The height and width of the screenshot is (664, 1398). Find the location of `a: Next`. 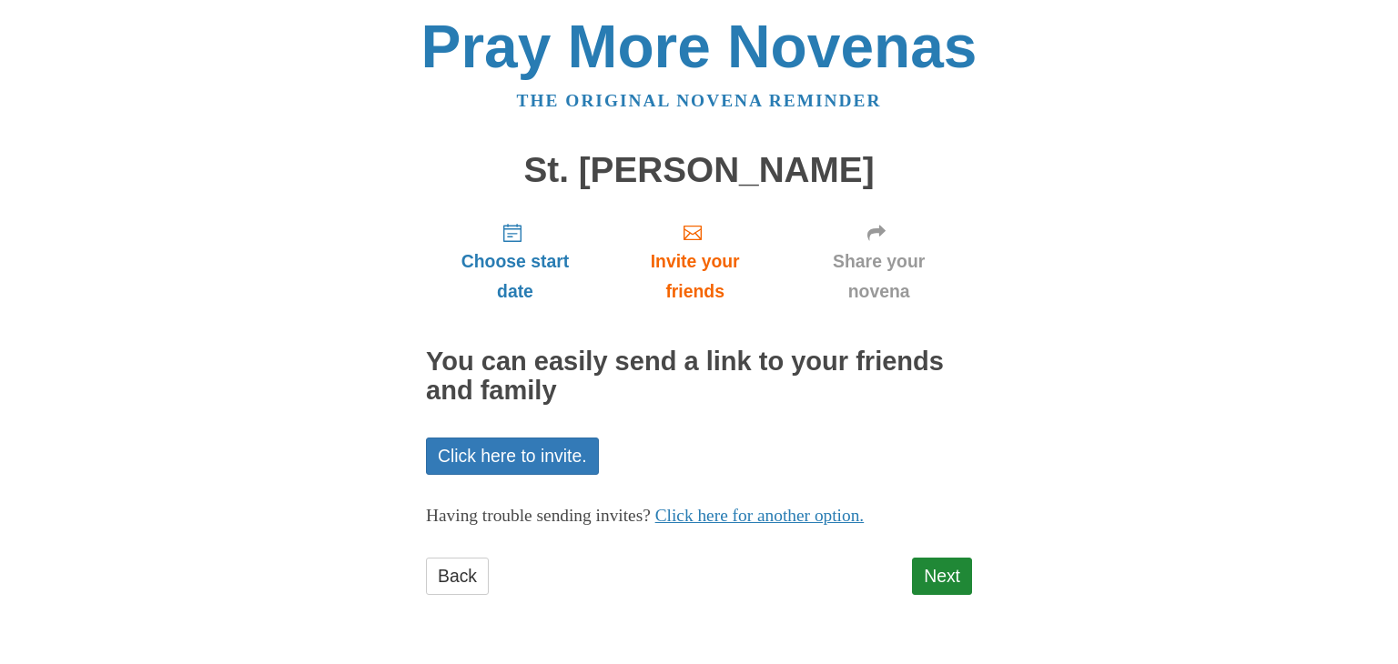

a: Next is located at coordinates (942, 576).